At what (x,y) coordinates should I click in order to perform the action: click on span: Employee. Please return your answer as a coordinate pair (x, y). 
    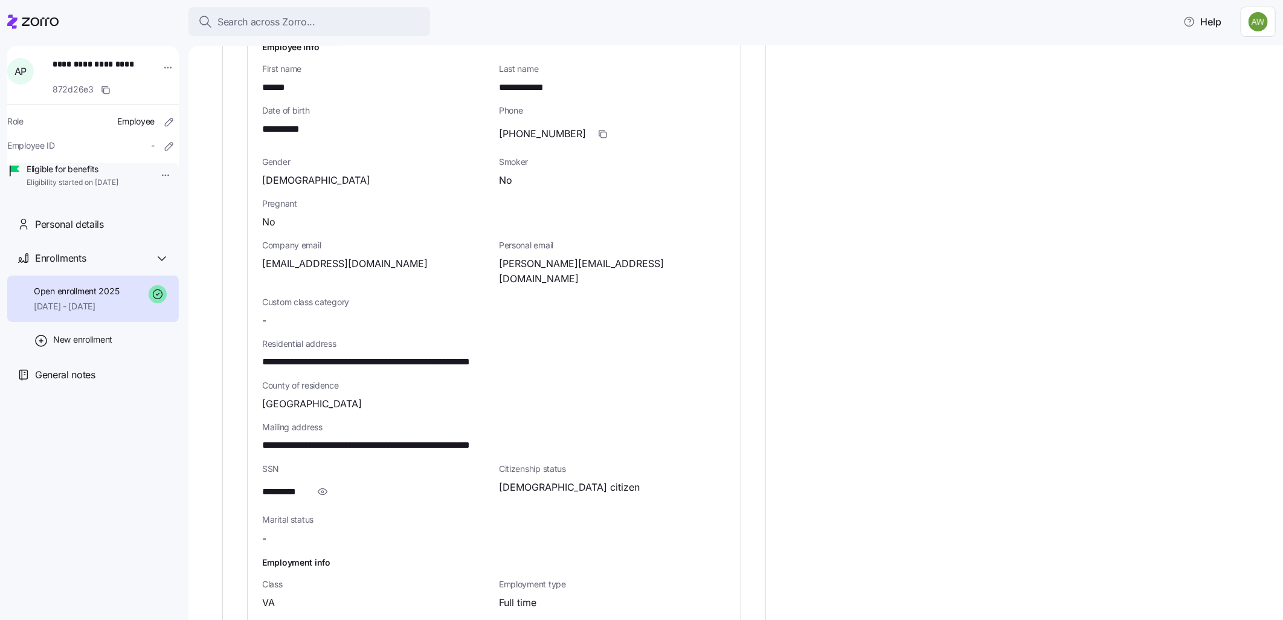
    Looking at the image, I should click on (136, 121).